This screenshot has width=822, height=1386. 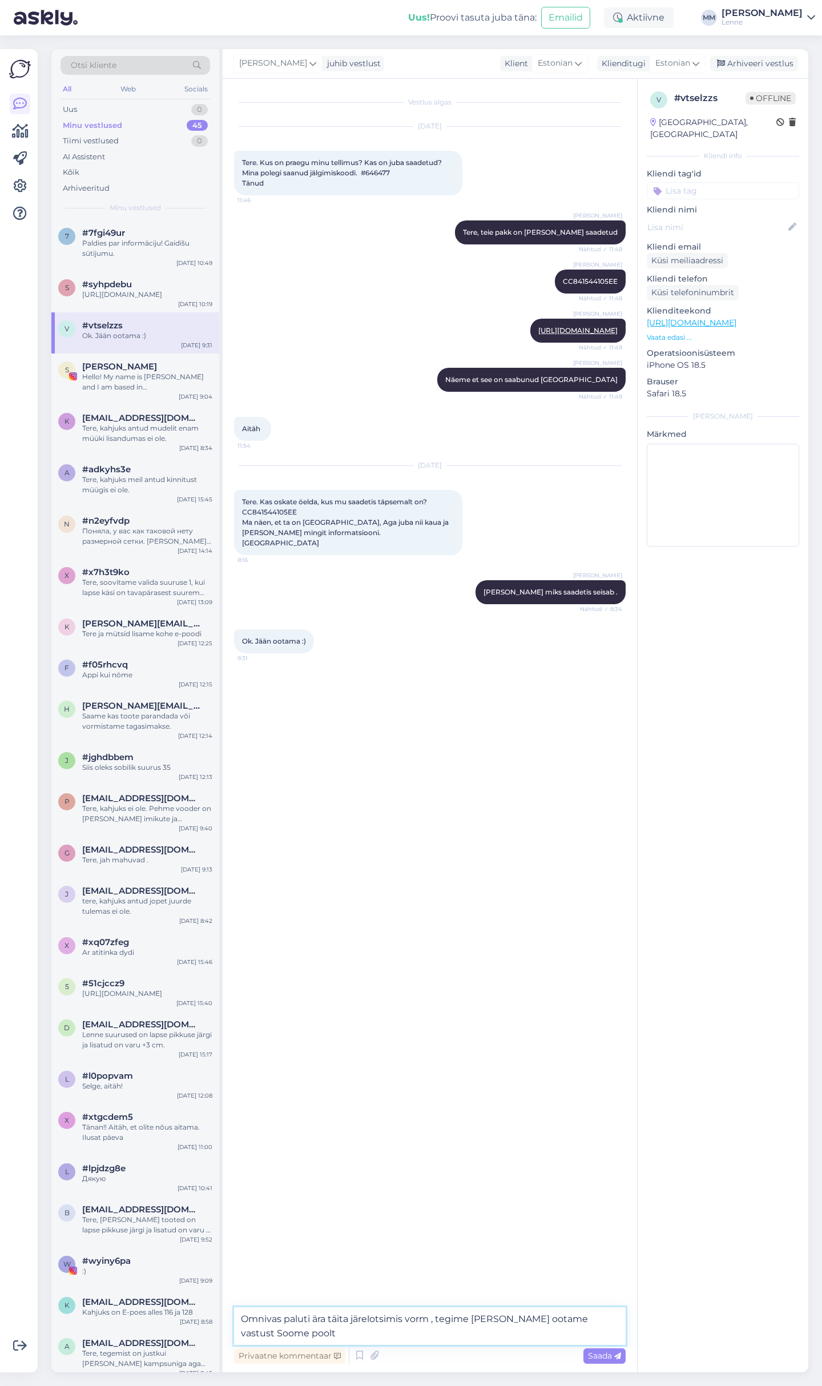 What do you see at coordinates (104, 1168) in the screenshot?
I see `span: #lpjdzg8e` at bounding box center [104, 1168].